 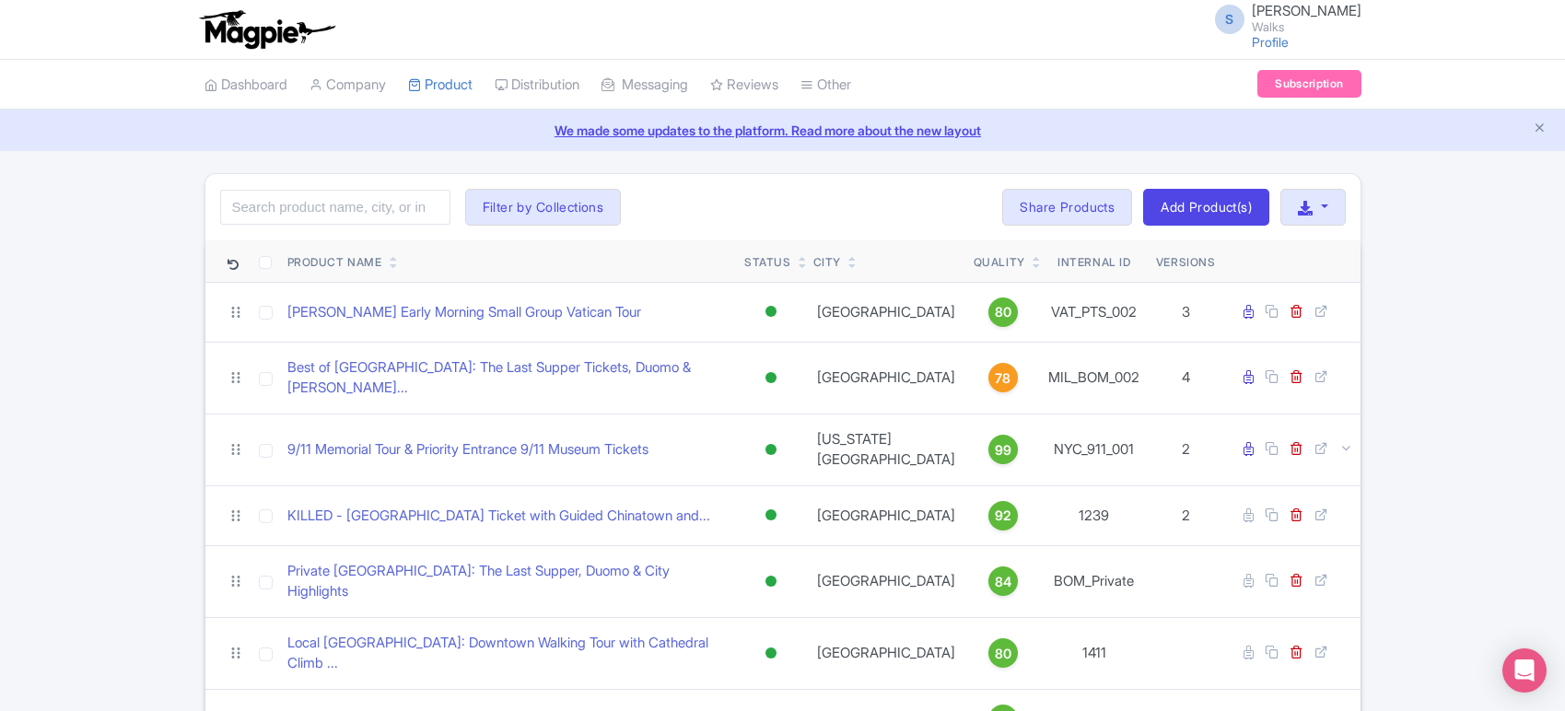 I want to click on a: Company, so click(x=347, y=85).